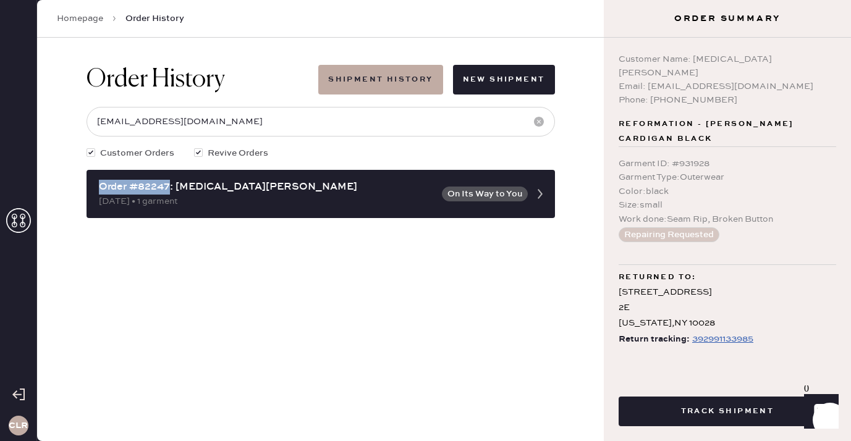  I want to click on h3: Order Summary, so click(728, 19).